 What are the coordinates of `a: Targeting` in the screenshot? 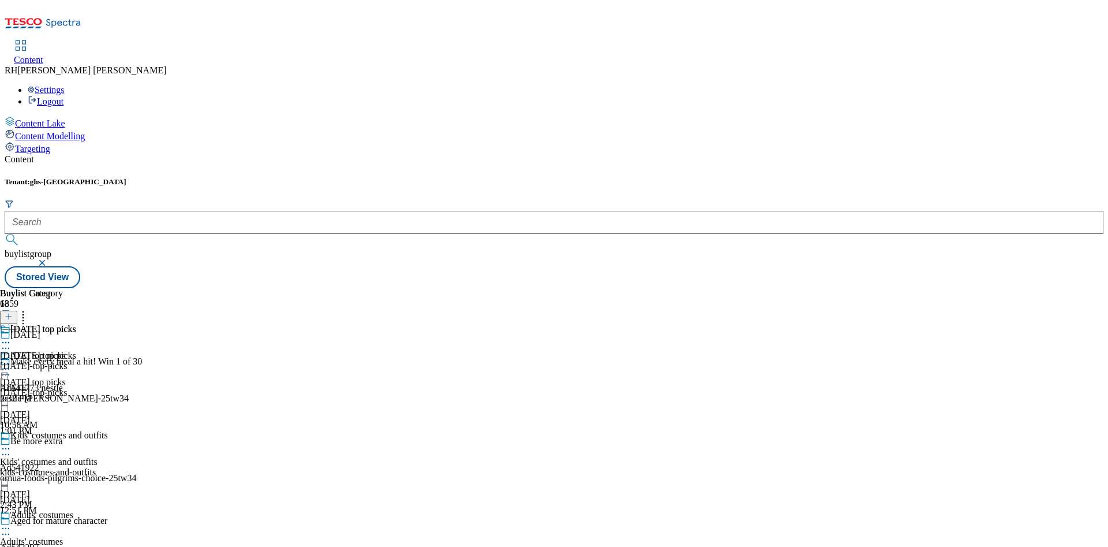 It's located at (554, 148).